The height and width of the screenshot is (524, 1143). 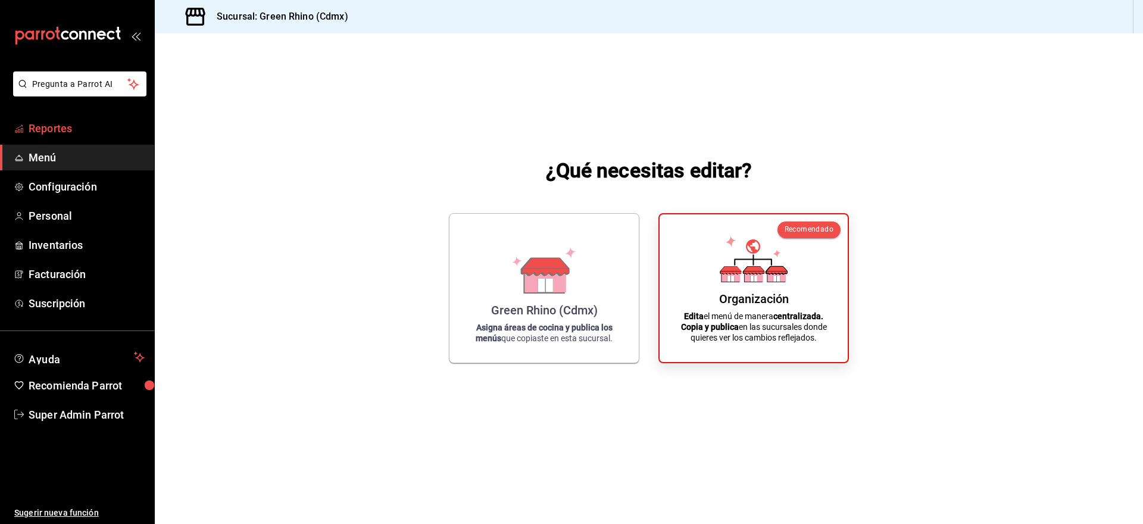 What do you see at coordinates (86, 274) in the screenshot?
I see `span: Facturación` at bounding box center [86, 274].